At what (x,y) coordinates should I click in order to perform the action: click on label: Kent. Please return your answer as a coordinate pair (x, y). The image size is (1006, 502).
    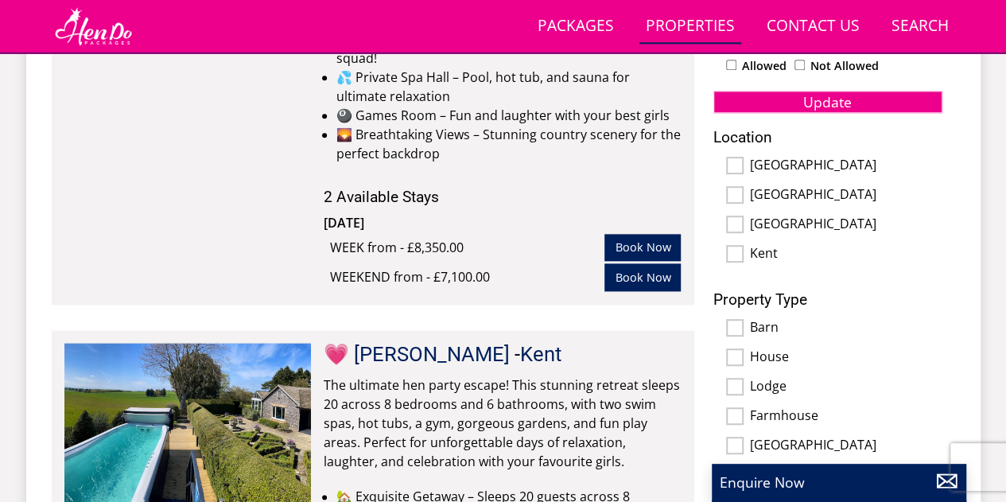
    Looking at the image, I should click on (846, 255).